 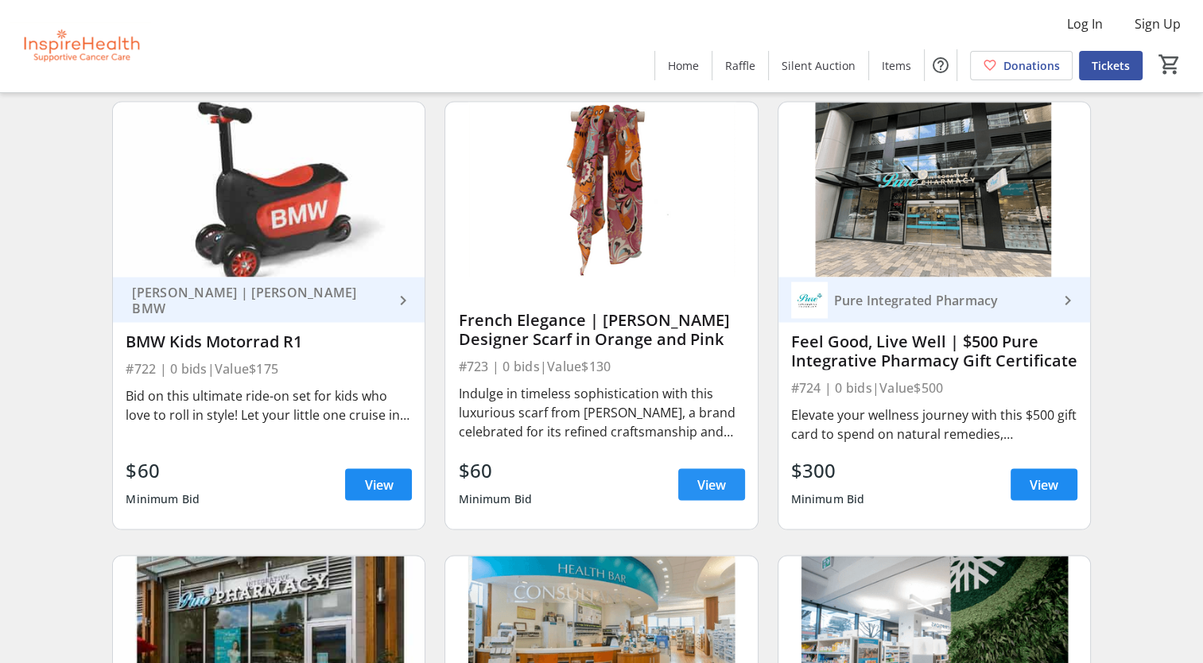 I want to click on a: Home, so click(x=683, y=65).